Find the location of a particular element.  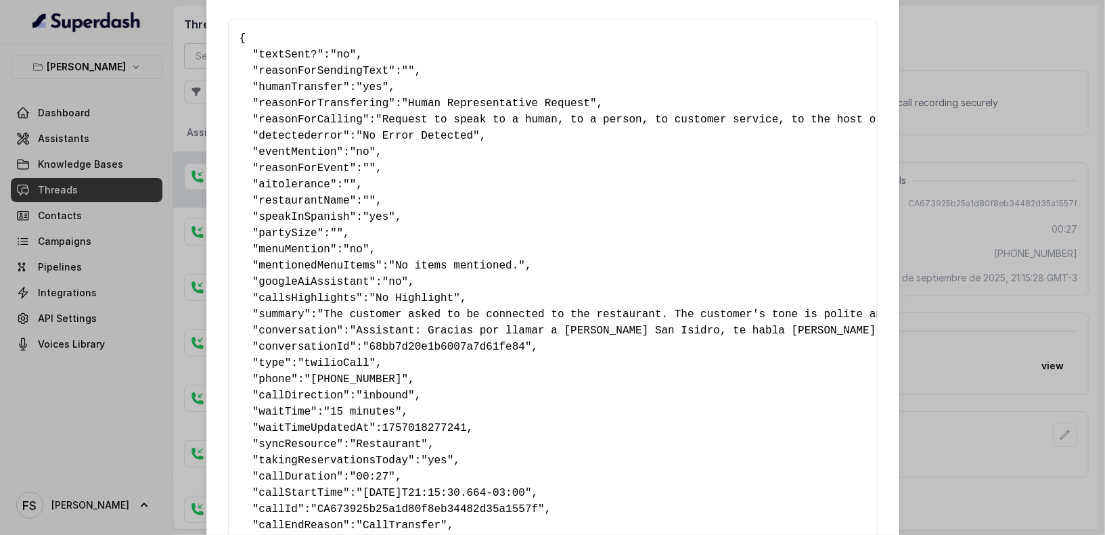

span: "00:27" is located at coordinates (372, 477).